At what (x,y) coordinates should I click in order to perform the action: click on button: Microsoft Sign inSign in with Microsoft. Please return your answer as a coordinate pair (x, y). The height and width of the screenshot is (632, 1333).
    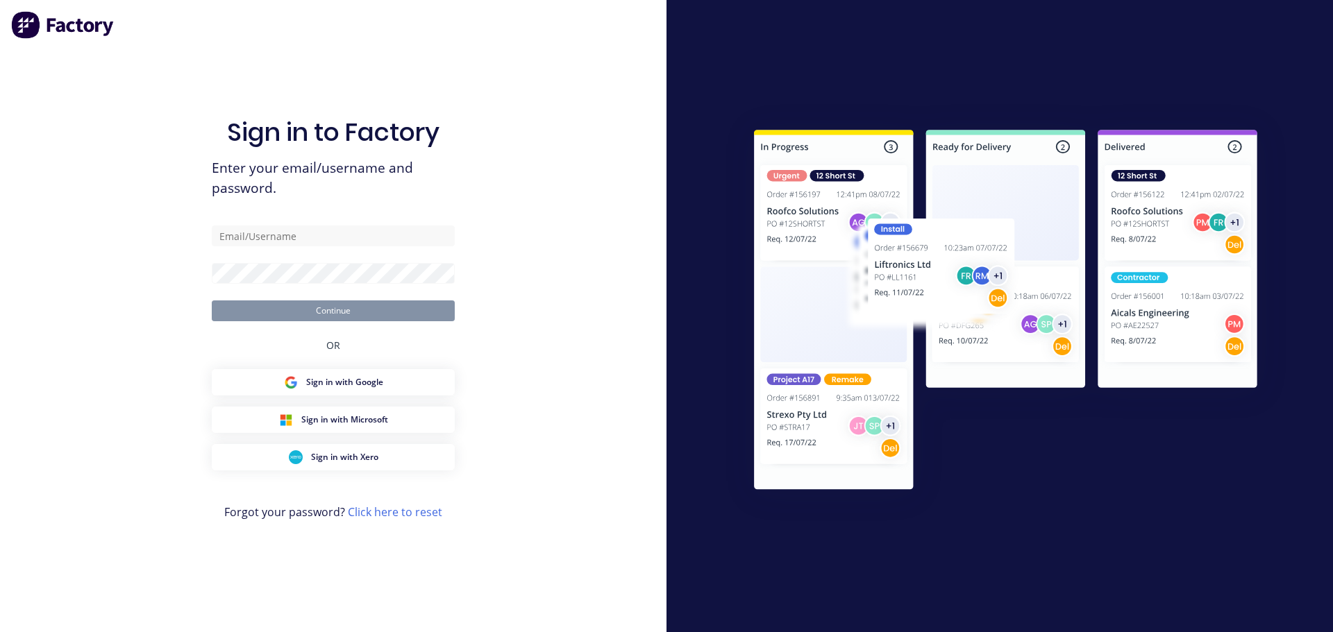
    Looking at the image, I should click on (333, 420).